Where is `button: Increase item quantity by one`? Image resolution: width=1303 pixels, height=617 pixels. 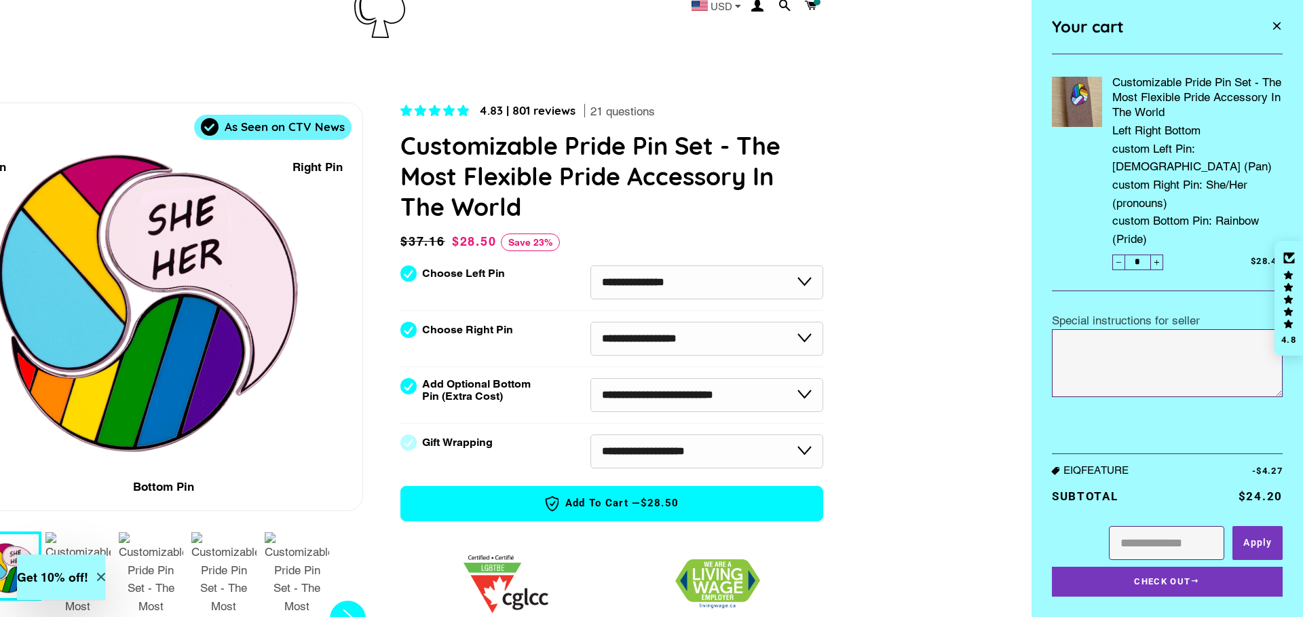
button: Increase item quantity by one is located at coordinates (1156, 262).